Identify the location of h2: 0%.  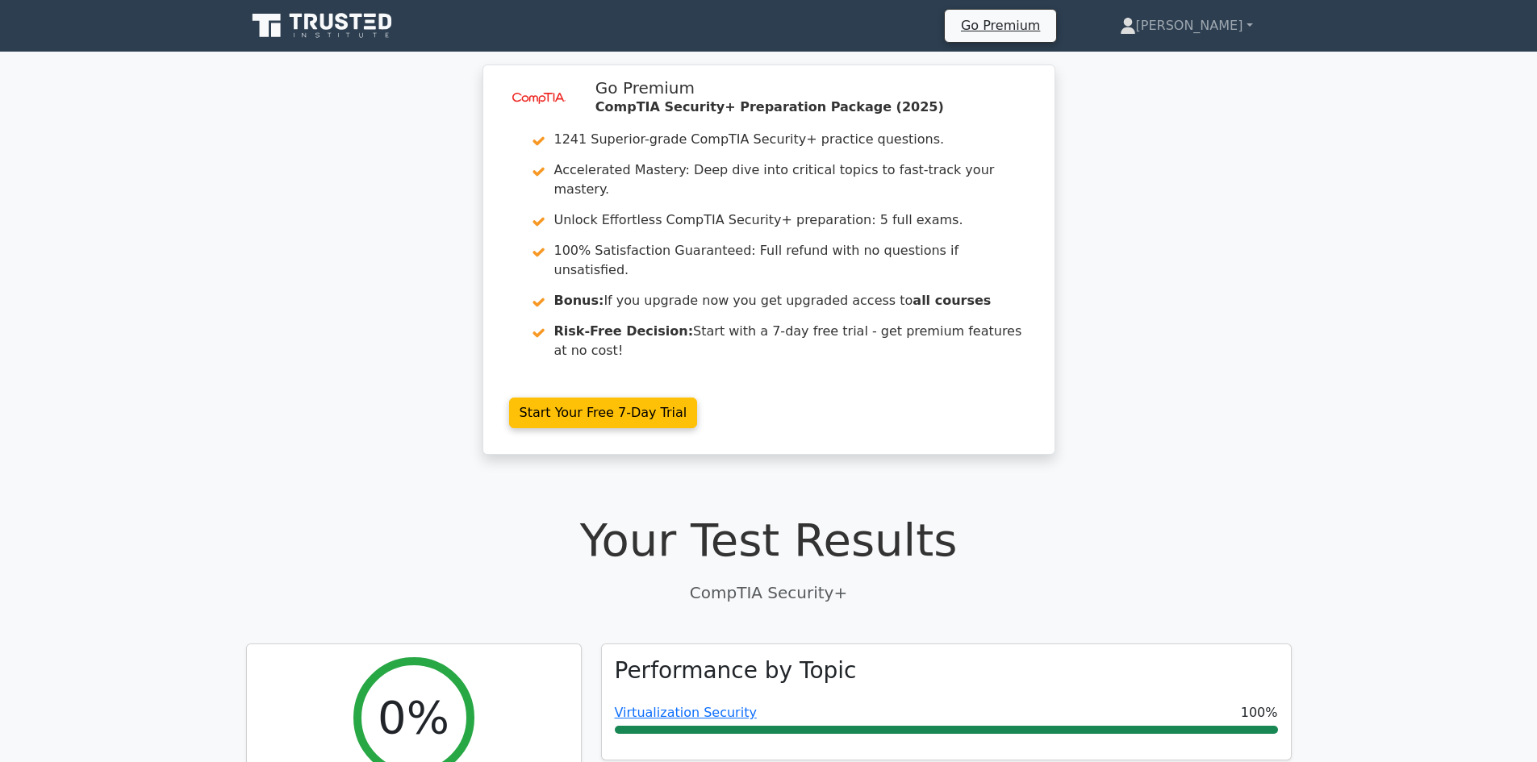
(413, 717).